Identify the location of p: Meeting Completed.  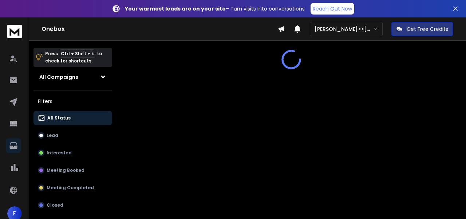
(70, 188).